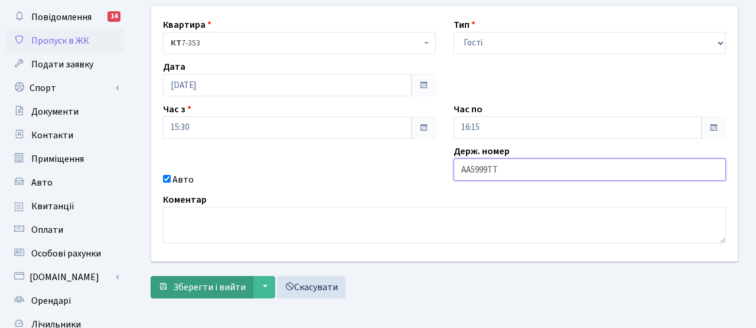 Image resolution: width=756 pixels, height=328 pixels. What do you see at coordinates (482, 151) in the screenshot?
I see `label: Держ. номер` at bounding box center [482, 151].